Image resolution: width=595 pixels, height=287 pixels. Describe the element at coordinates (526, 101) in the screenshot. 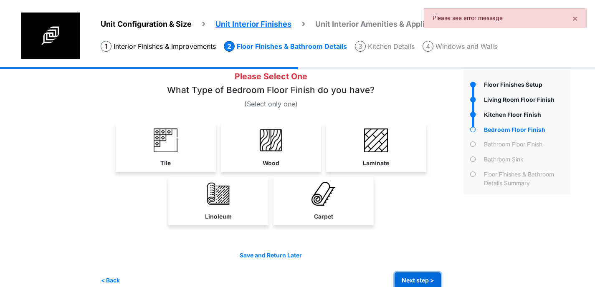

I see `div: Living Room Floor Finish` at that location.